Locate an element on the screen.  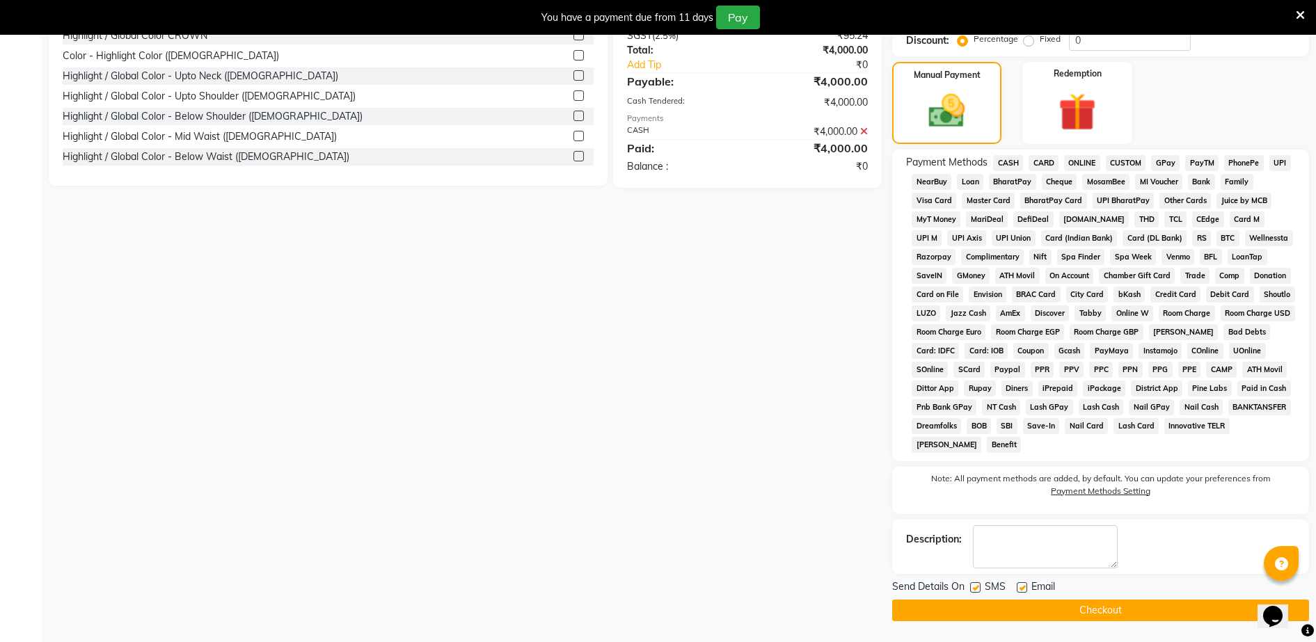
div: Payable: is located at coordinates (682, 81).